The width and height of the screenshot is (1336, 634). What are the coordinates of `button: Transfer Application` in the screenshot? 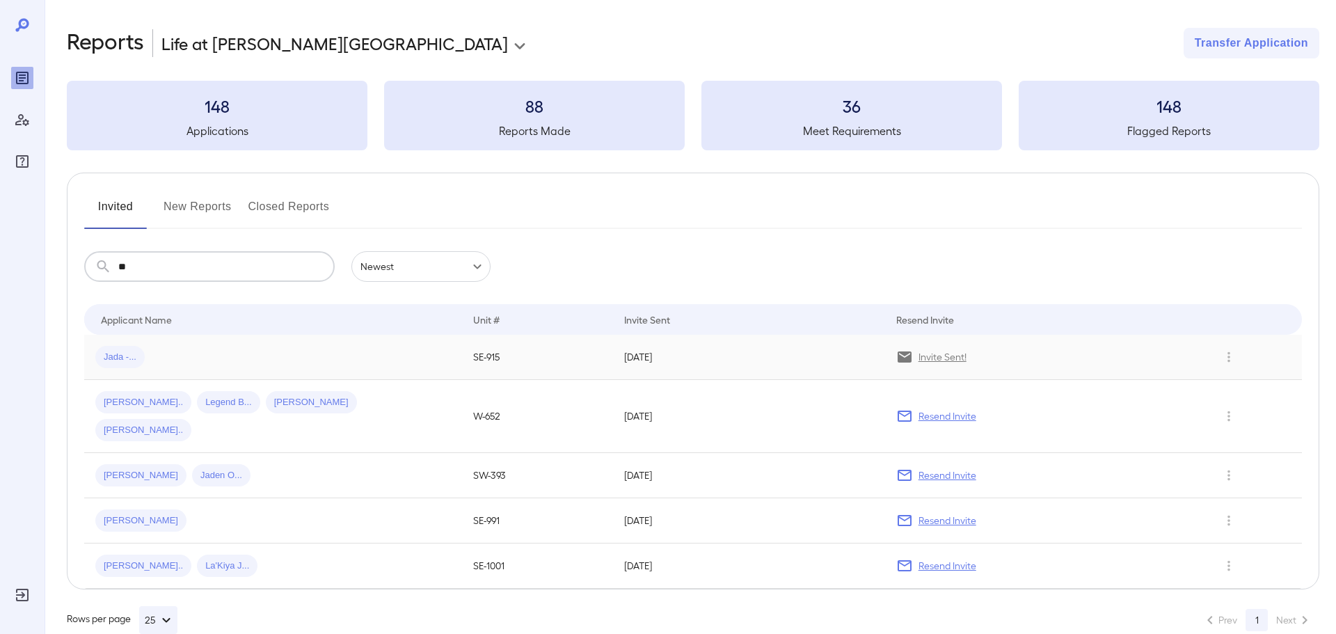 It's located at (1252, 43).